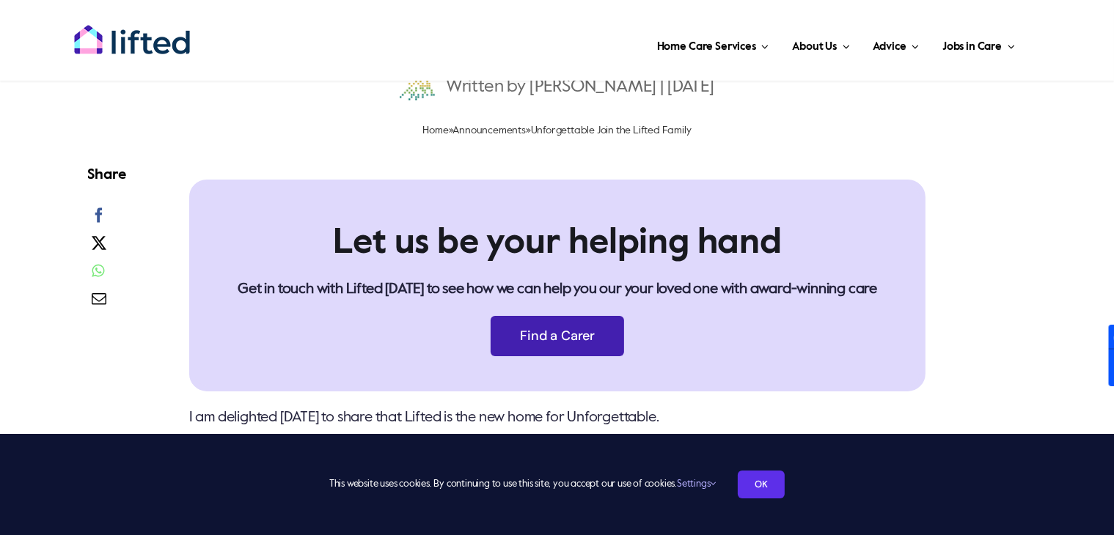 This screenshot has width=1114, height=535. I want to click on span: Find a Carer, so click(557, 336).